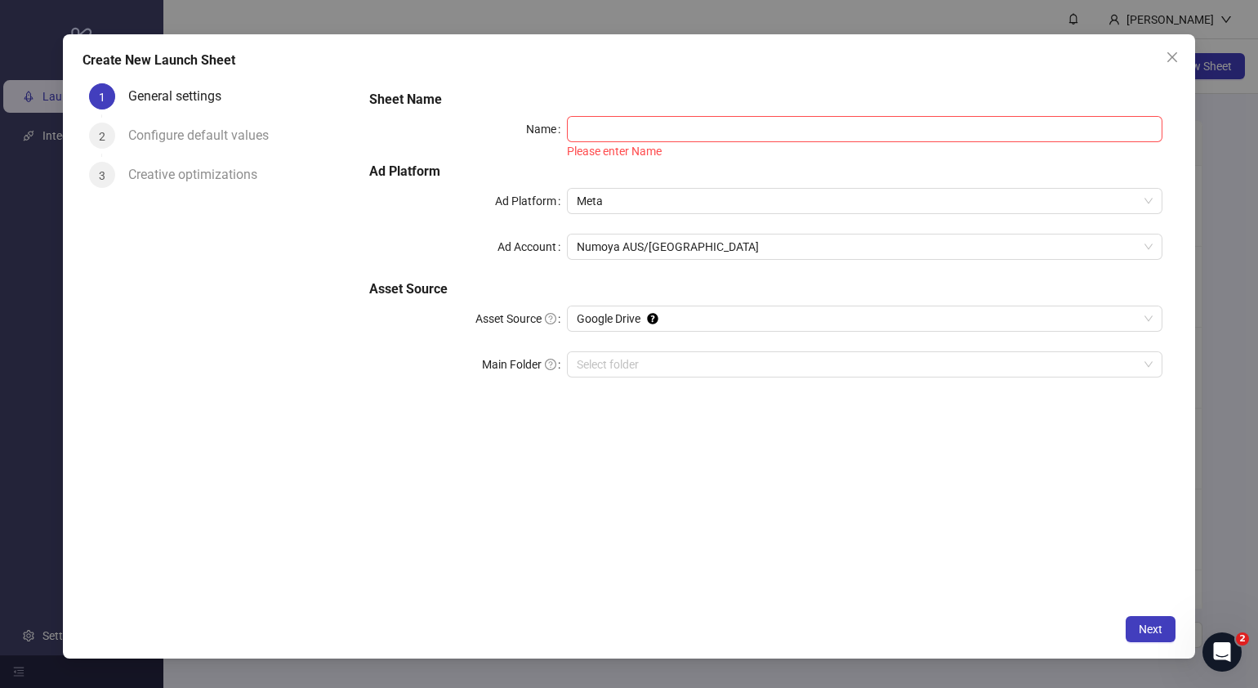  Describe the element at coordinates (205, 136) in the screenshot. I see `div: Configure default values` at that location.